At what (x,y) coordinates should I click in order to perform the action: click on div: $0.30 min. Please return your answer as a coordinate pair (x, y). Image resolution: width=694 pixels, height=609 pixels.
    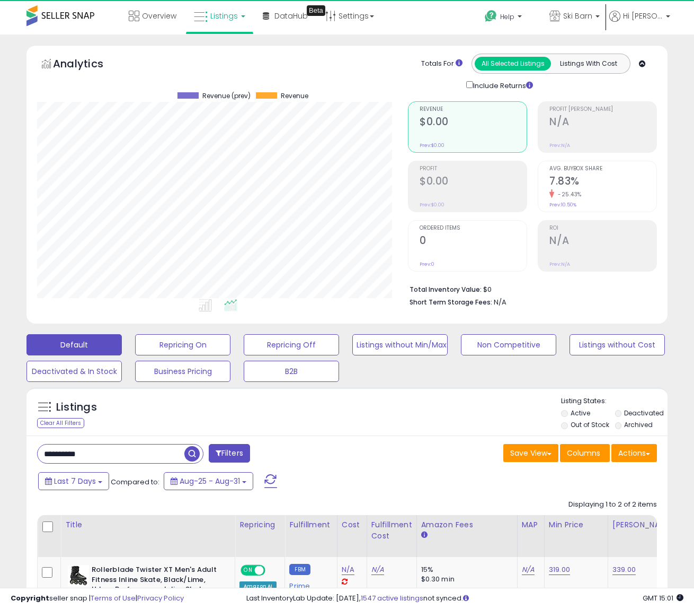
    Looking at the image, I should click on (465, 579).